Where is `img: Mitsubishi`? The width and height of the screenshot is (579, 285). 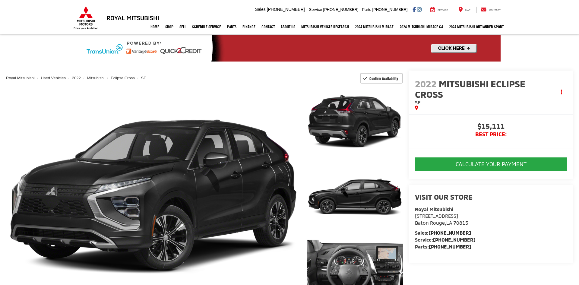
img: Mitsubishi is located at coordinates (86, 18).